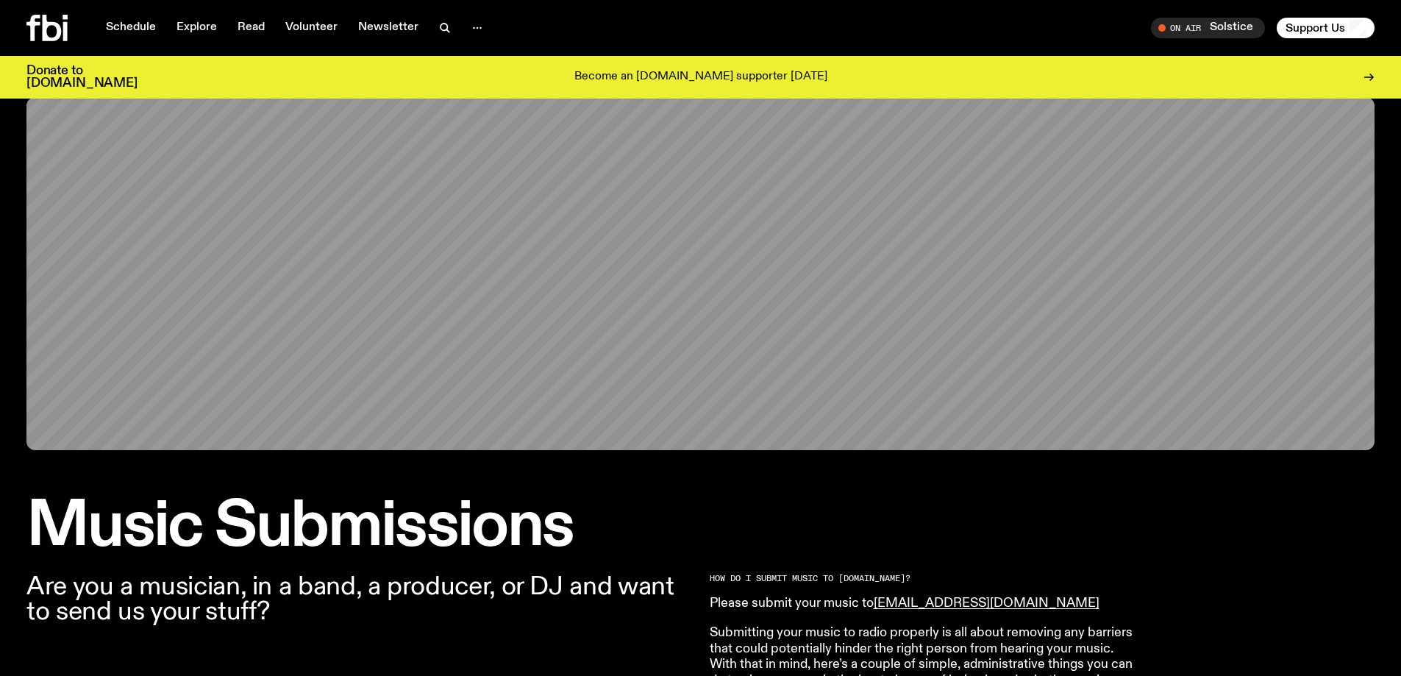  What do you see at coordinates (196, 28) in the screenshot?
I see `a: Explore` at bounding box center [196, 28].